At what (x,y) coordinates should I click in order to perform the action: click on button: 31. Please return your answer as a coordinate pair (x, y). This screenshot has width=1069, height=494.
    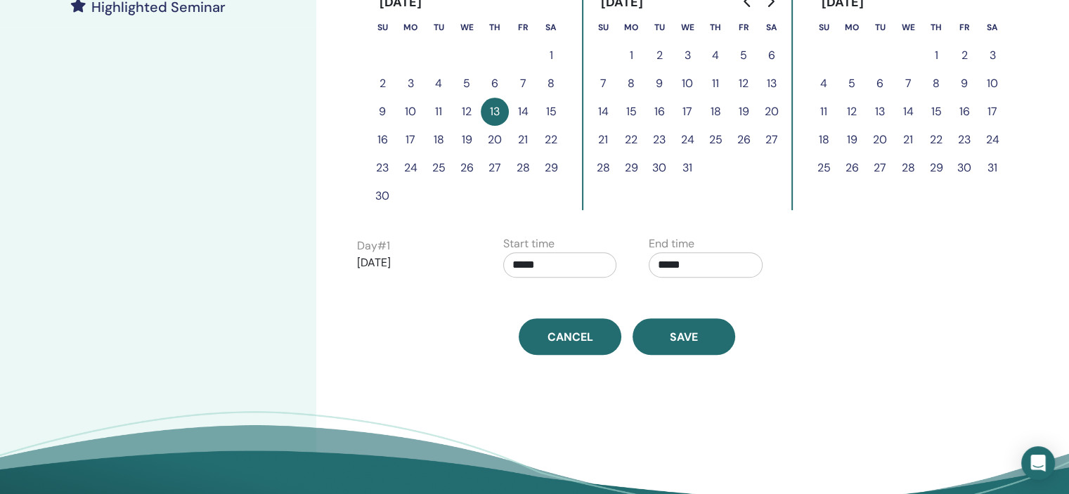
    Looking at the image, I should click on (687, 168).